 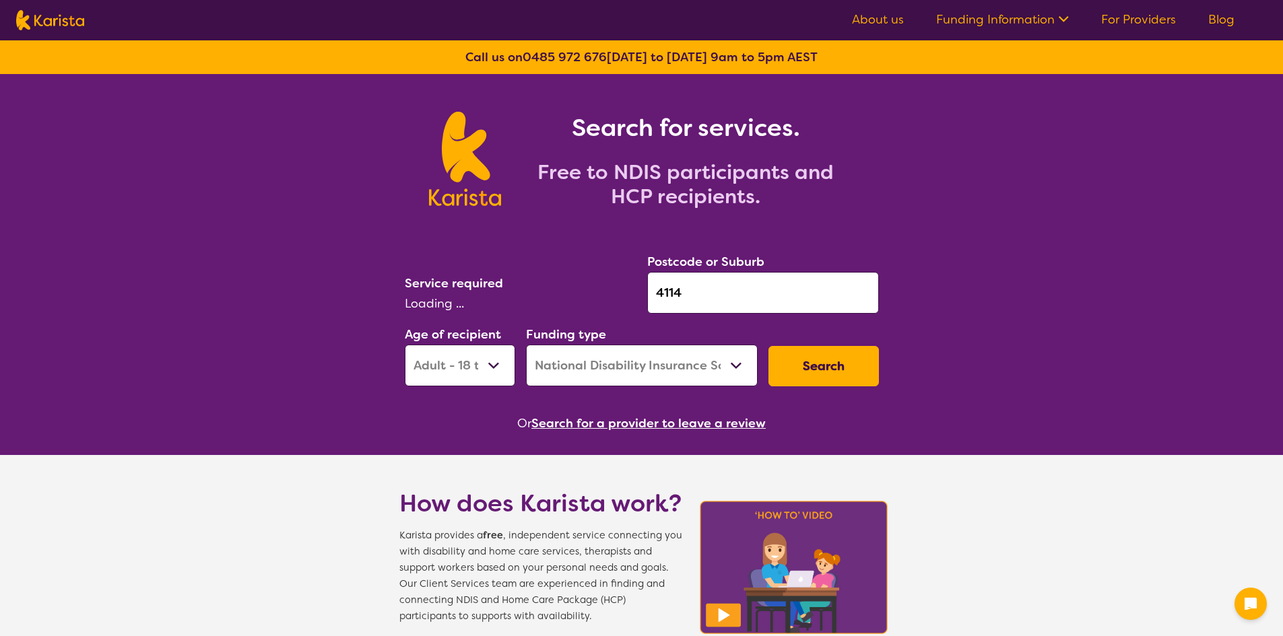 I want to click on button: Search for a provider to leave a review, so click(x=648, y=424).